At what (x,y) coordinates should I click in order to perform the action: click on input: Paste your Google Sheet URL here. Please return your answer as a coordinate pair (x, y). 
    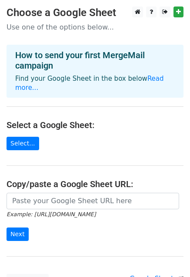
    Looking at the image, I should click on (93, 201).